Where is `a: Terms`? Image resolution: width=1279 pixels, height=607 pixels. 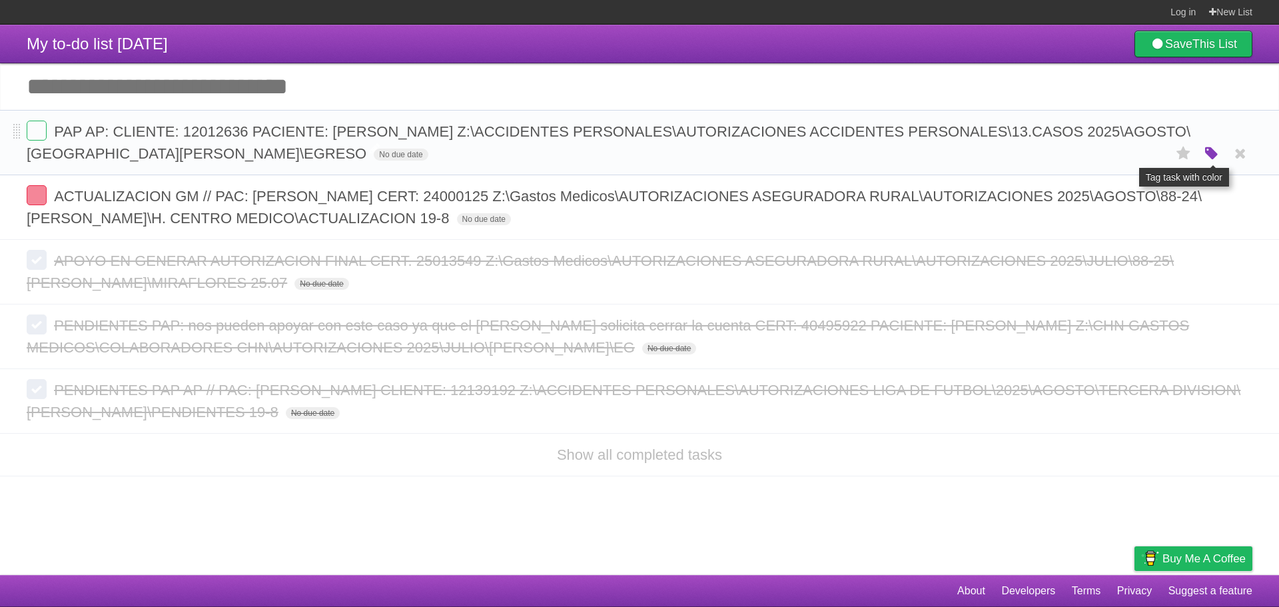 a: Terms is located at coordinates (1087, 591).